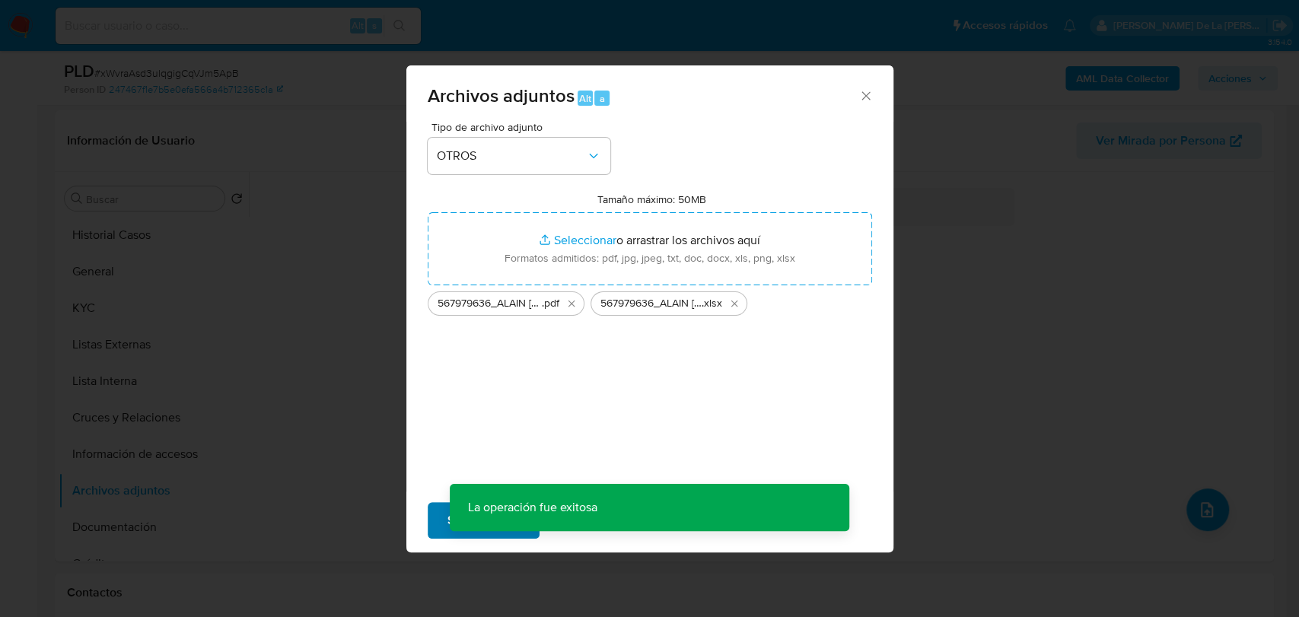 Image resolution: width=1299 pixels, height=617 pixels. What do you see at coordinates (571, 304) in the screenshot?
I see `button: Eliminar 567979636_ALAIN GOMEZ MENDEZ_AGO2025.pdf` at bounding box center [571, 304].